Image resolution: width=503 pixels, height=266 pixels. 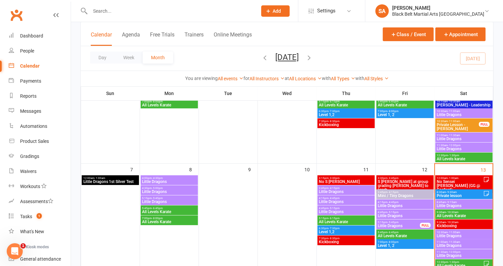 I want to click on a: Calendar, so click(x=40, y=66).